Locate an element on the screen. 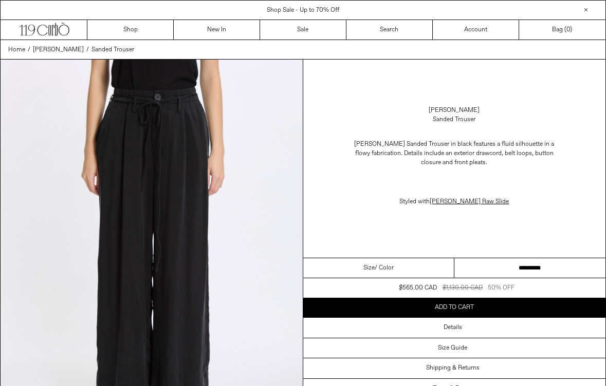 The height and width of the screenshot is (386, 606). a: Search is located at coordinates (389, 30).